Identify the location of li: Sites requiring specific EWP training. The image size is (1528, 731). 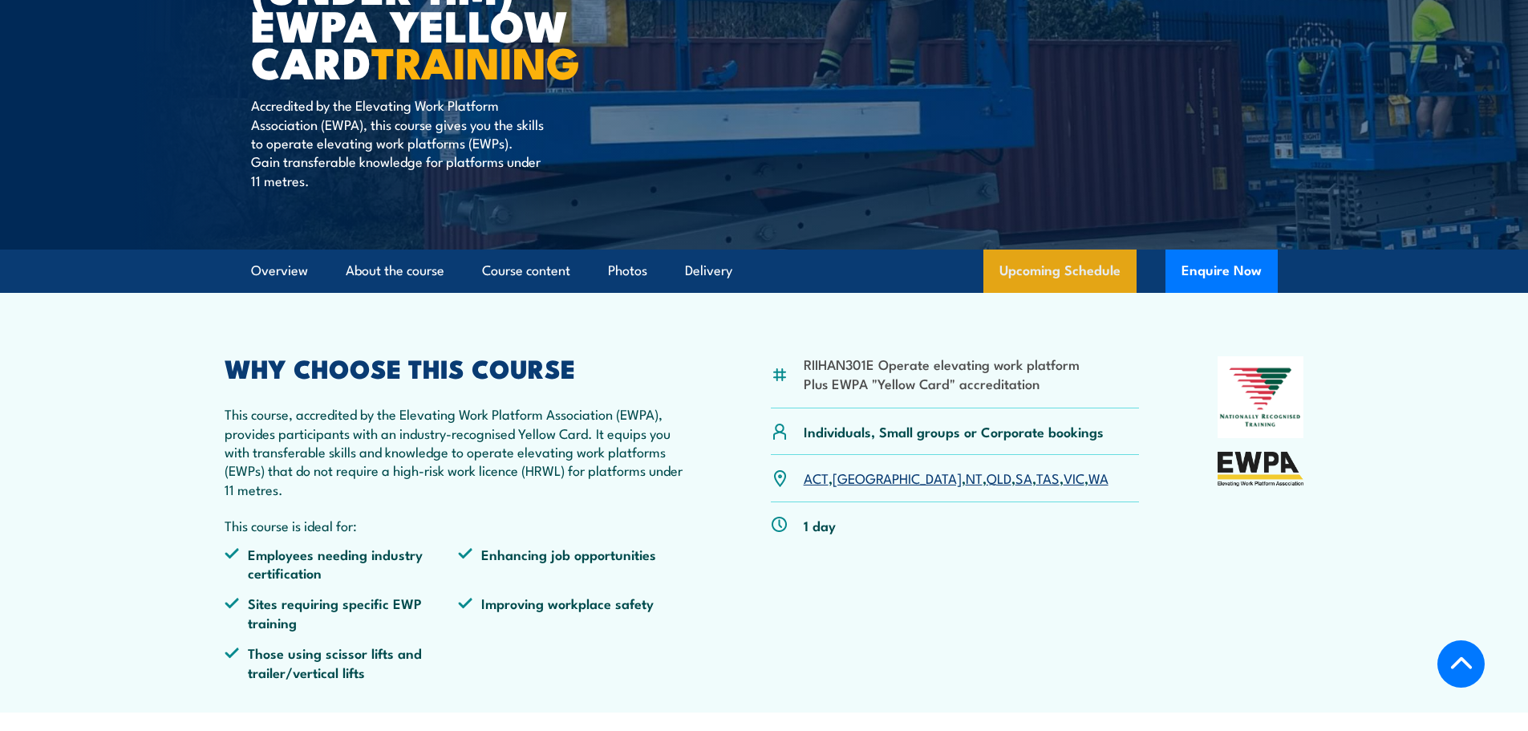
(342, 612).